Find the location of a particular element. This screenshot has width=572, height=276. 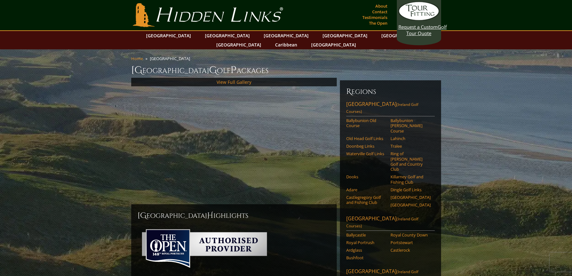

a: Portstewart is located at coordinates (410, 242).